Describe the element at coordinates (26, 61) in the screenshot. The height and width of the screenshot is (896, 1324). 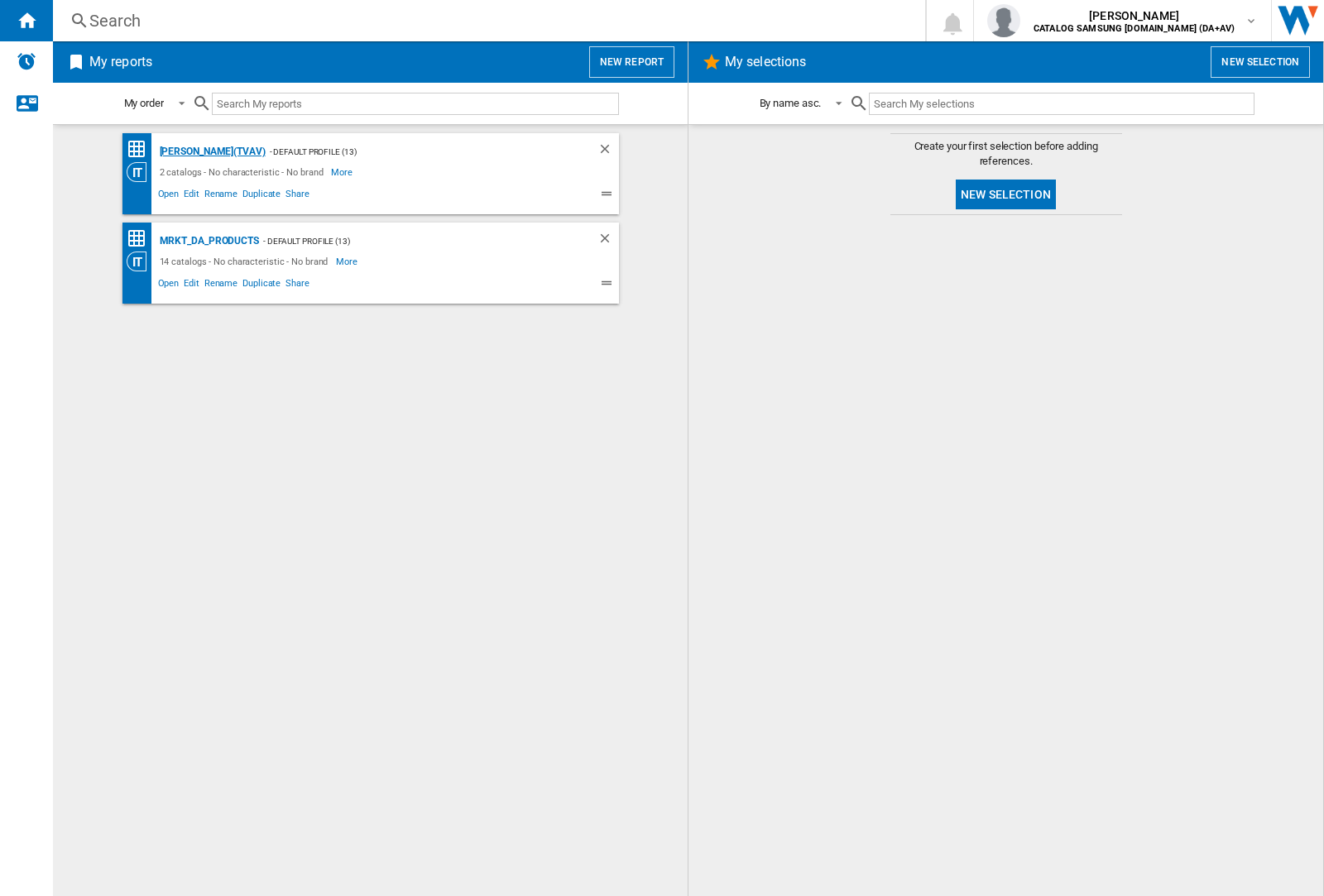
I see `img: alerts-logo.svg` at that location.